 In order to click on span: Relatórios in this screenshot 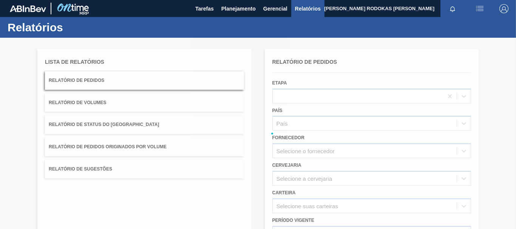, I will do `click(308, 9)`.